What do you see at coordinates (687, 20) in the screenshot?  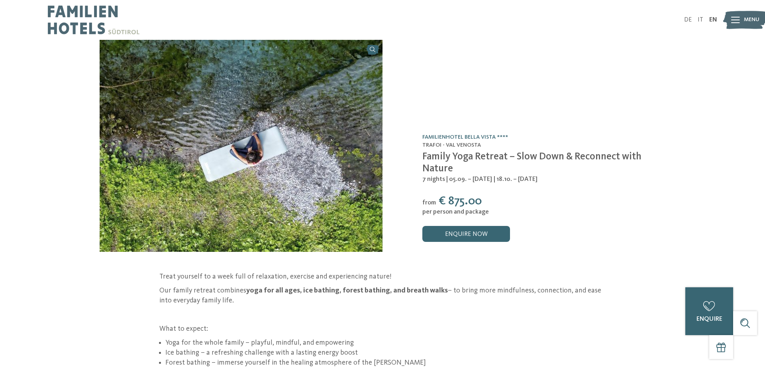 I see `a: DE` at bounding box center [687, 20].